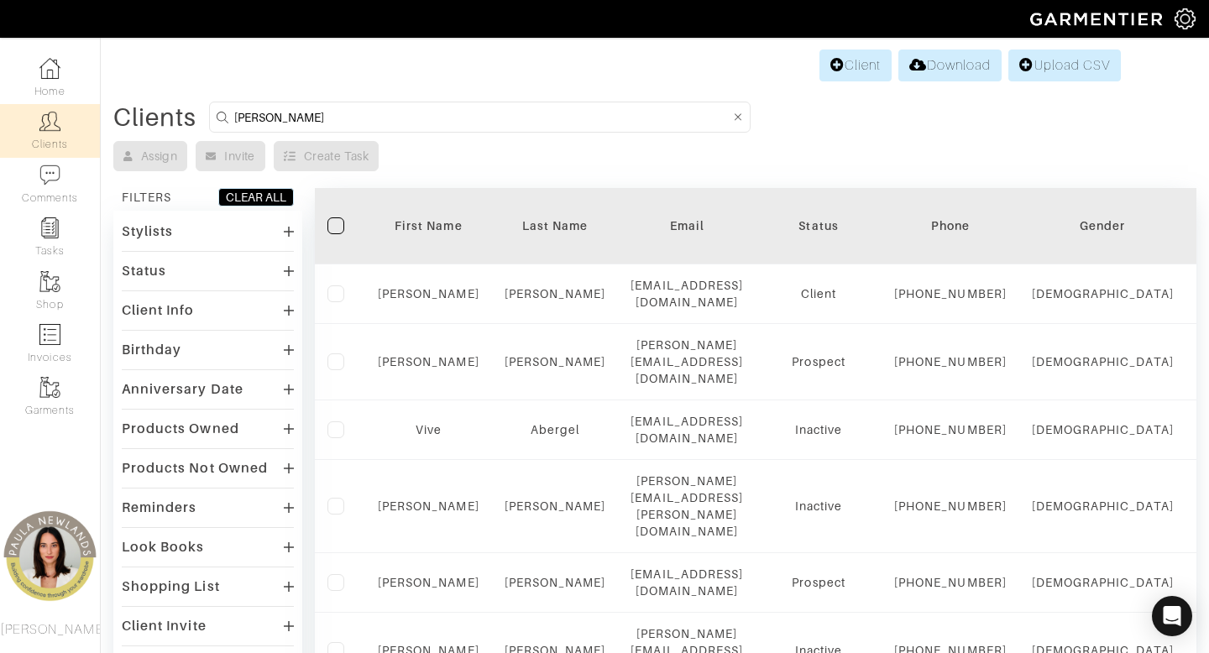 The height and width of the screenshot is (653, 1209). What do you see at coordinates (50, 68) in the screenshot?
I see `img: dashboard-icon-dbcd8f5a0b271acd01030246c82b418ddd0df26cd7fceb0bd07c9910d44c42f6.png` at bounding box center [50, 68].